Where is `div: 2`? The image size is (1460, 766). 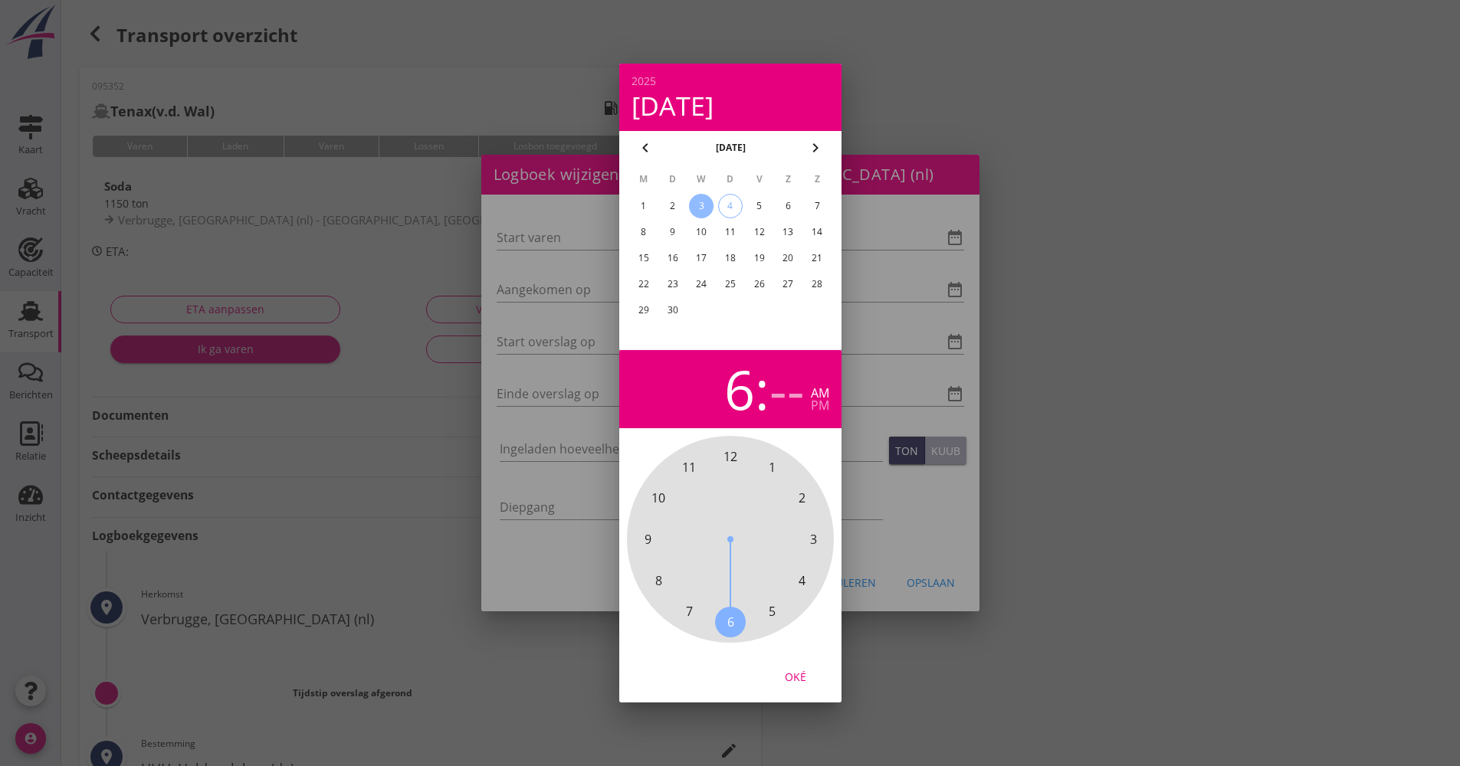
div: 2 is located at coordinates (672, 206).